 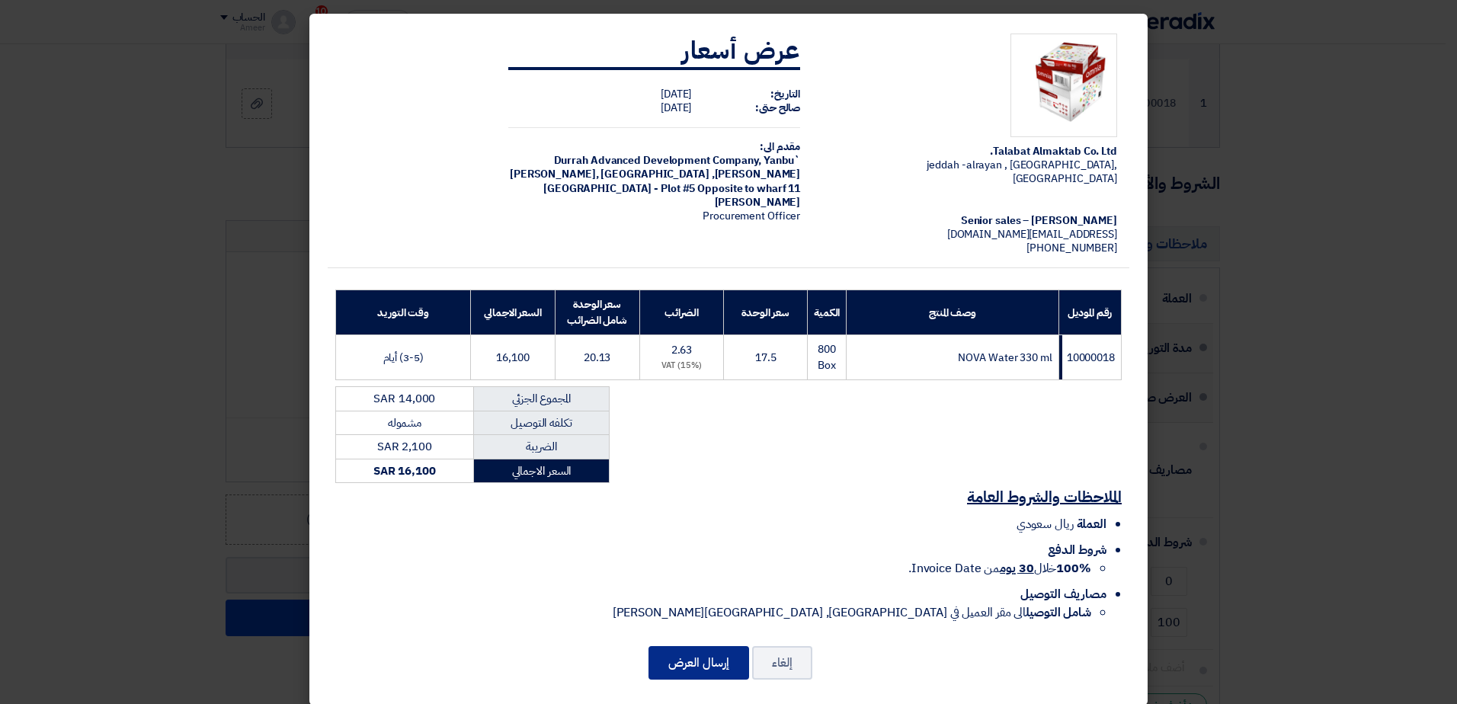 What do you see at coordinates (403, 313) in the screenshot?
I see `th: وقت التوريد` at bounding box center [403, 313].